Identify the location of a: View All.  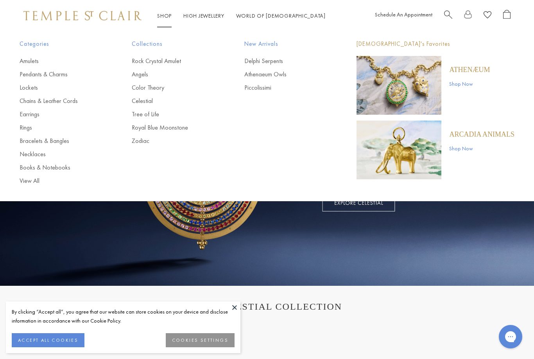
(60, 181).